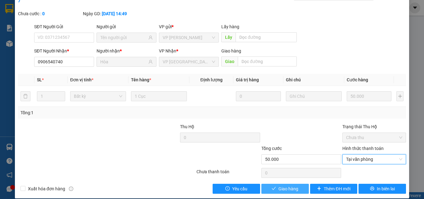 Image resolution: width=424 pixels, height=199 pixels. I want to click on button: plusThêm ĐH mới, so click(334, 189).